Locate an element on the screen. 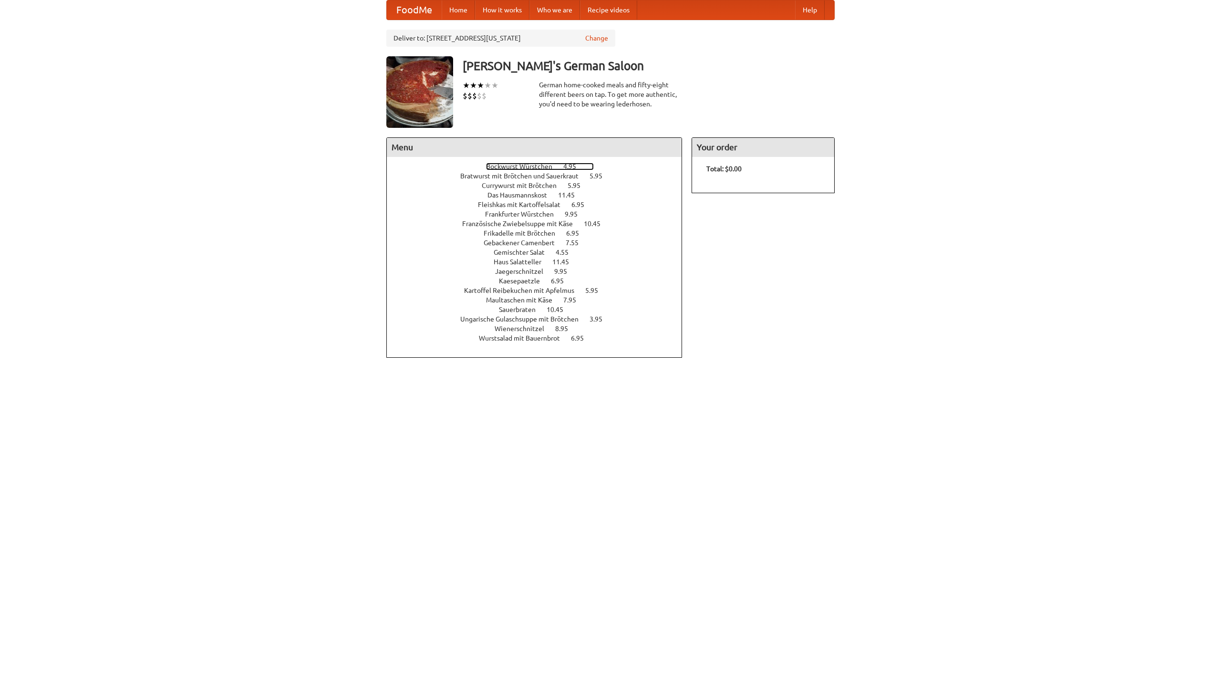  span: Currywurst mit Brötchen is located at coordinates (524, 186).